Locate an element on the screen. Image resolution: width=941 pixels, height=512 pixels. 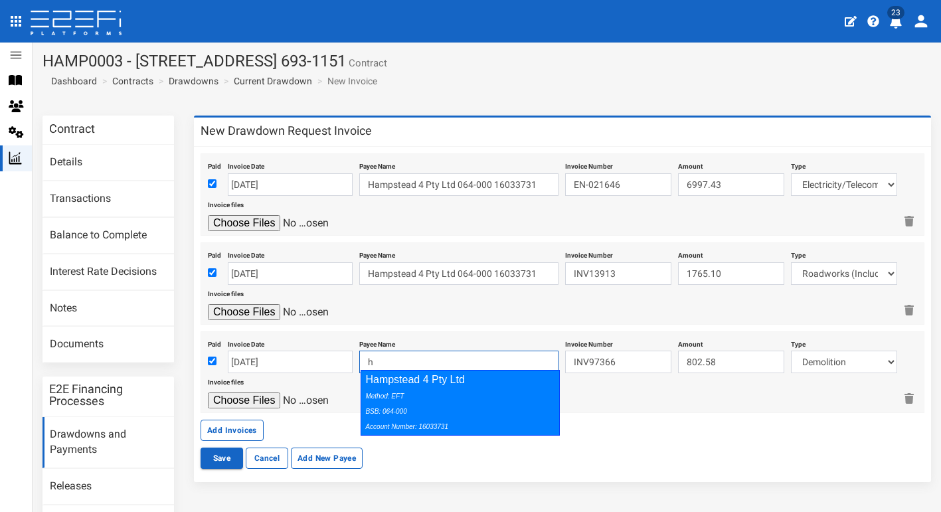
button: Add New Payee is located at coordinates (327, 458).